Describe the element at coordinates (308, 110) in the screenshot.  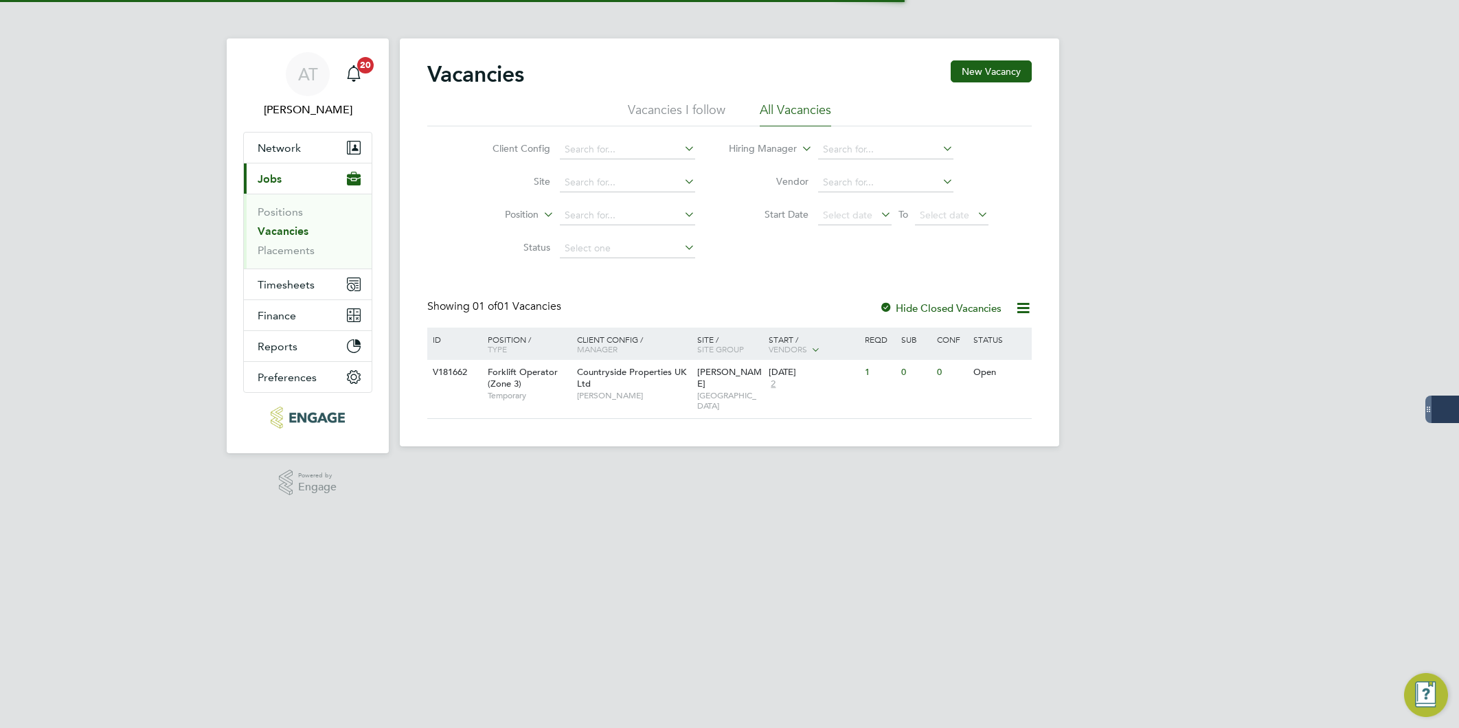
I see `span: Amelia Taylor` at that location.